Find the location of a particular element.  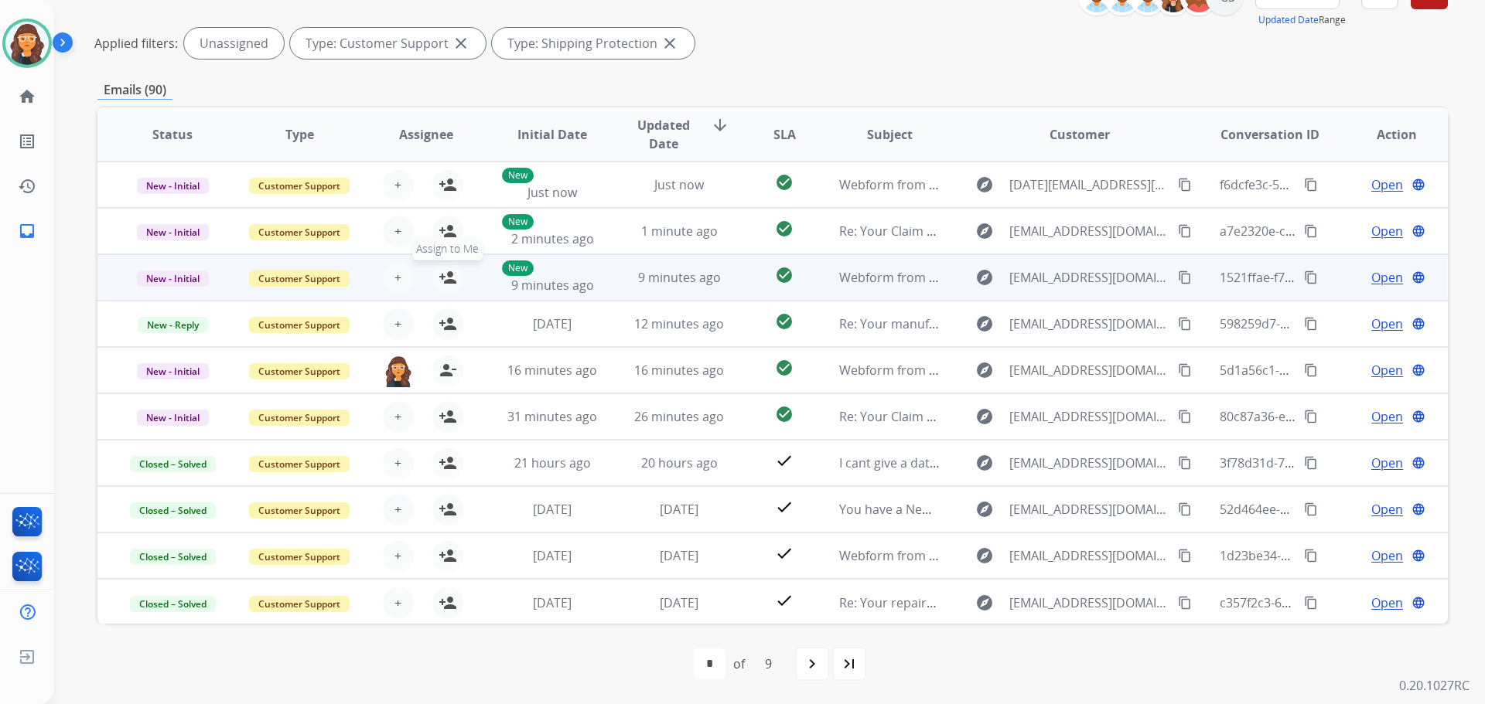

mat-icon: home is located at coordinates (27, 97).